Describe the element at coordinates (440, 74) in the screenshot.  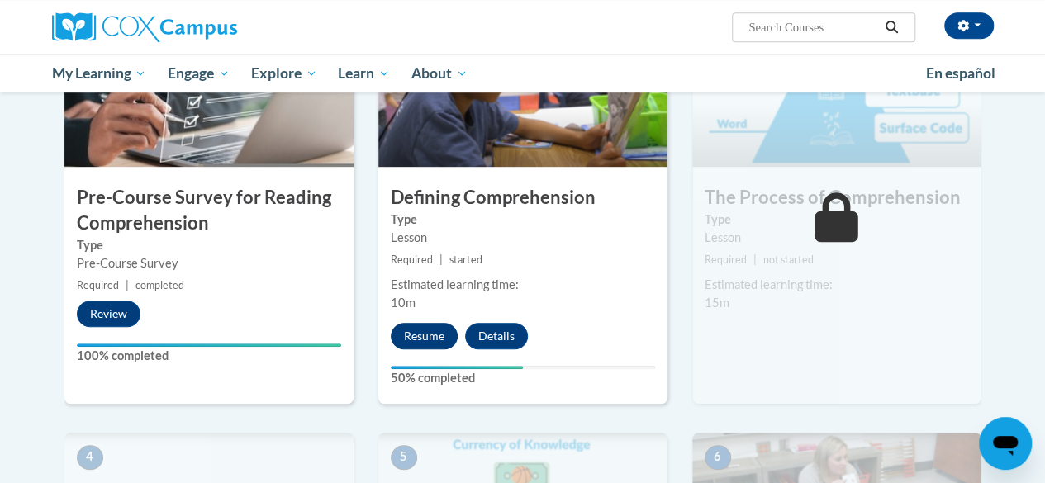
I see `span: About` at that location.